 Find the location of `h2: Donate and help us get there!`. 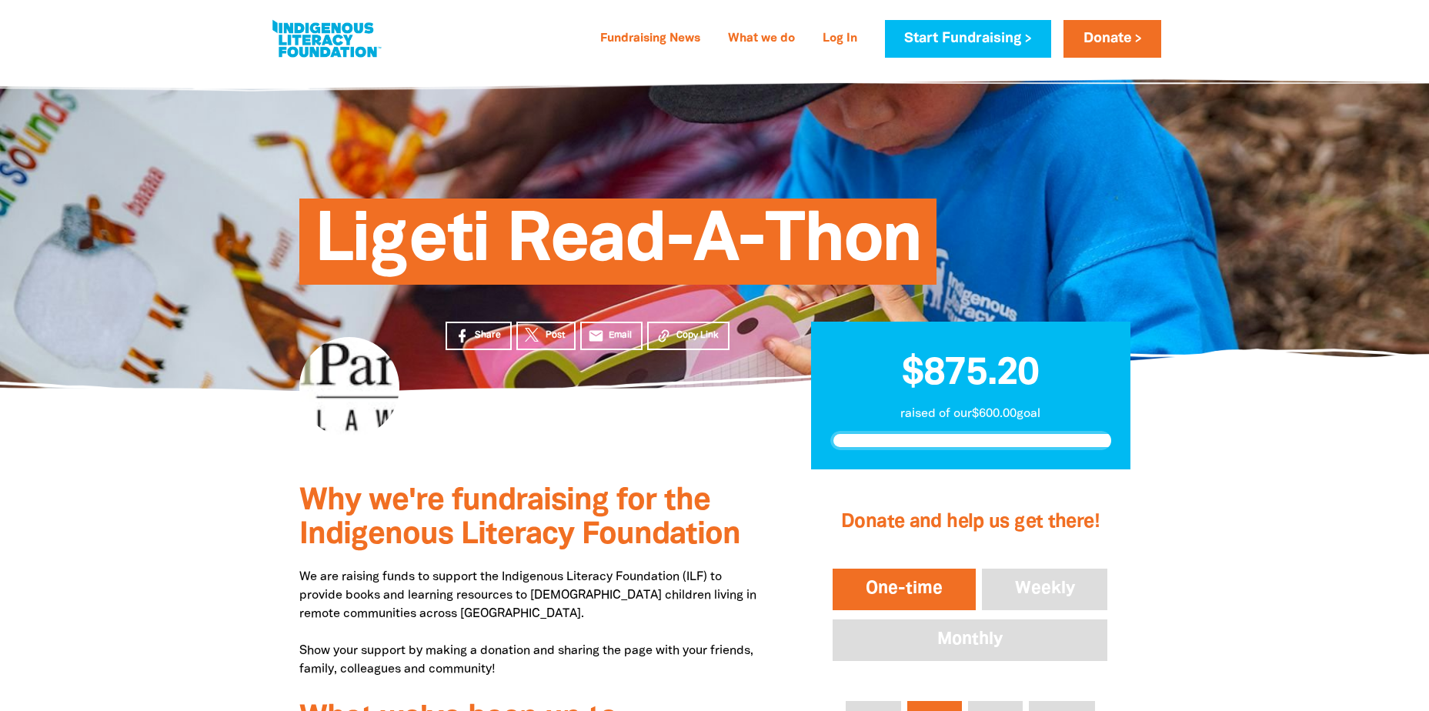

h2: Donate and help us get there! is located at coordinates (970, 523).